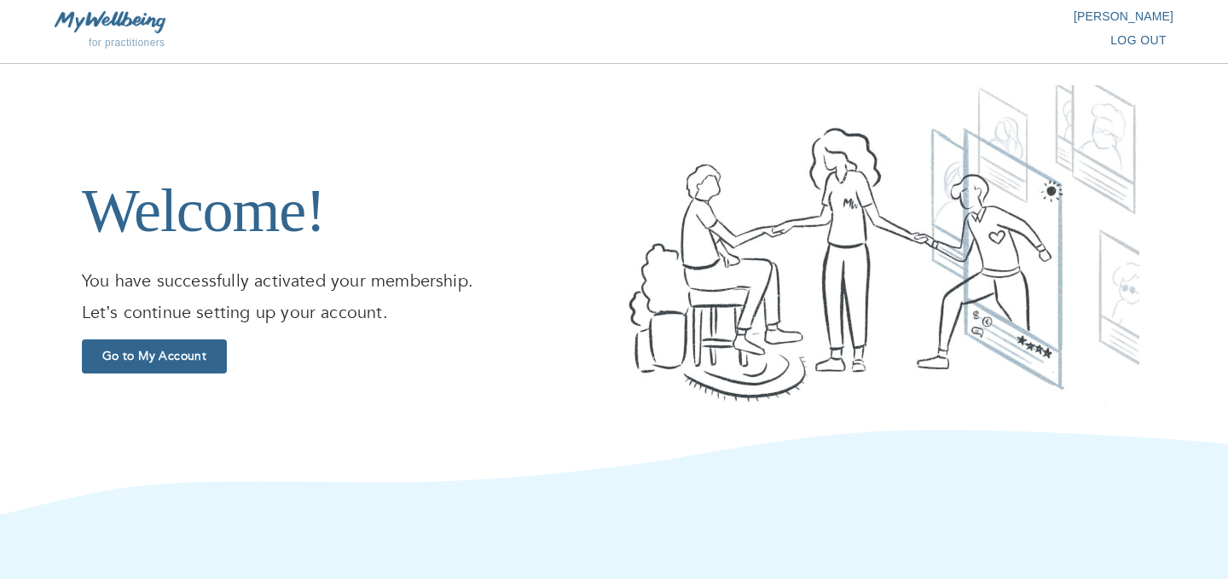 The image size is (1228, 579). What do you see at coordinates (341, 313) in the screenshot?
I see `p: Let’s continue setting up your account.` at bounding box center [341, 313].